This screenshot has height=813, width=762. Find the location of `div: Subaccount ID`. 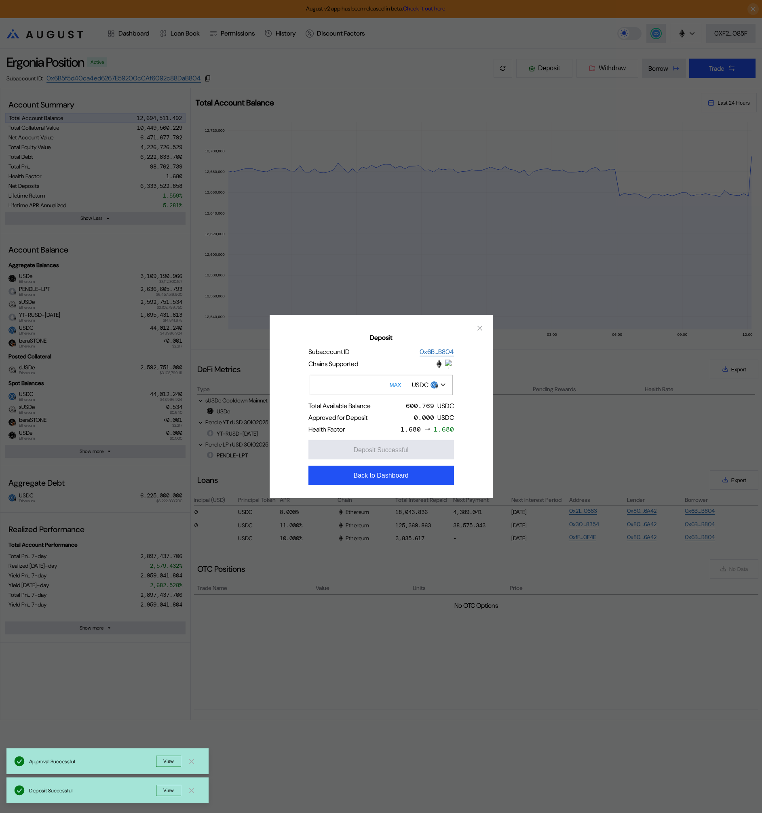

div: Subaccount ID is located at coordinates (329, 352).